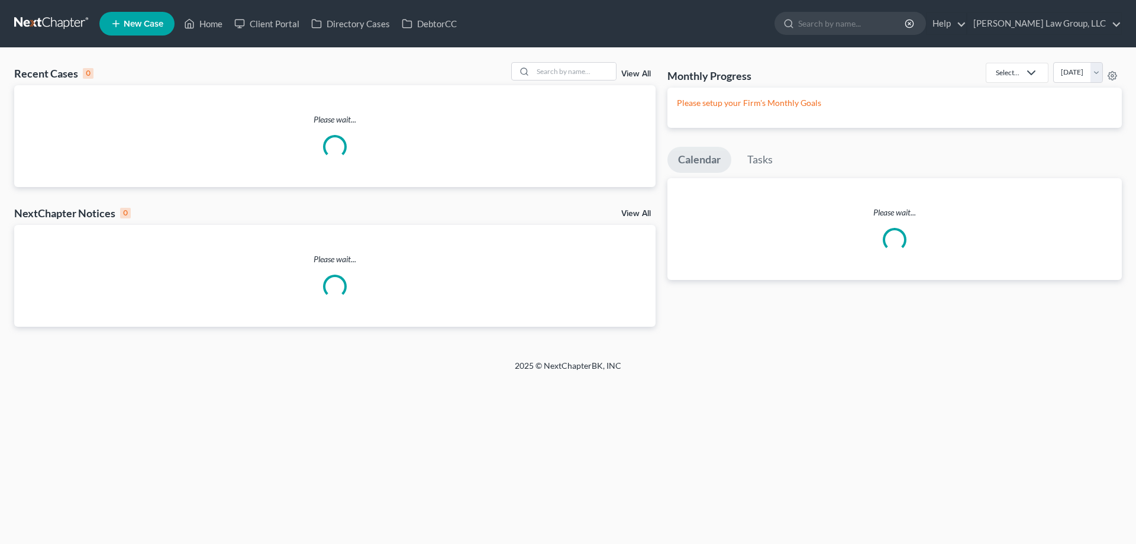  Describe the element at coordinates (568, 370) in the screenshot. I see `div: 2025 © NextChapterBK, INC` at that location.